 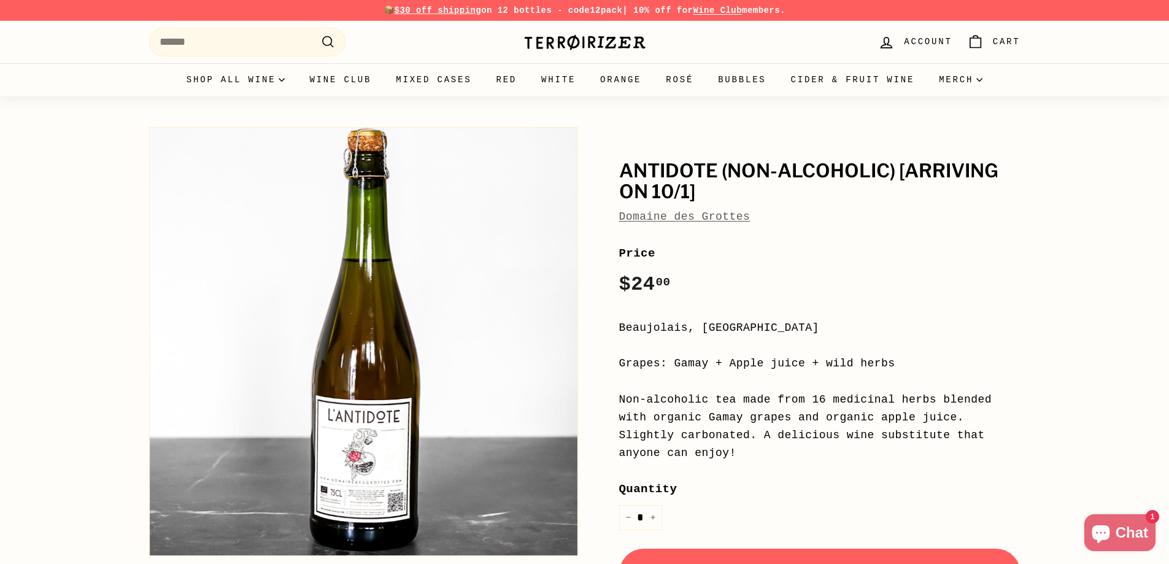 I want to click on span: Account, so click(x=928, y=42).